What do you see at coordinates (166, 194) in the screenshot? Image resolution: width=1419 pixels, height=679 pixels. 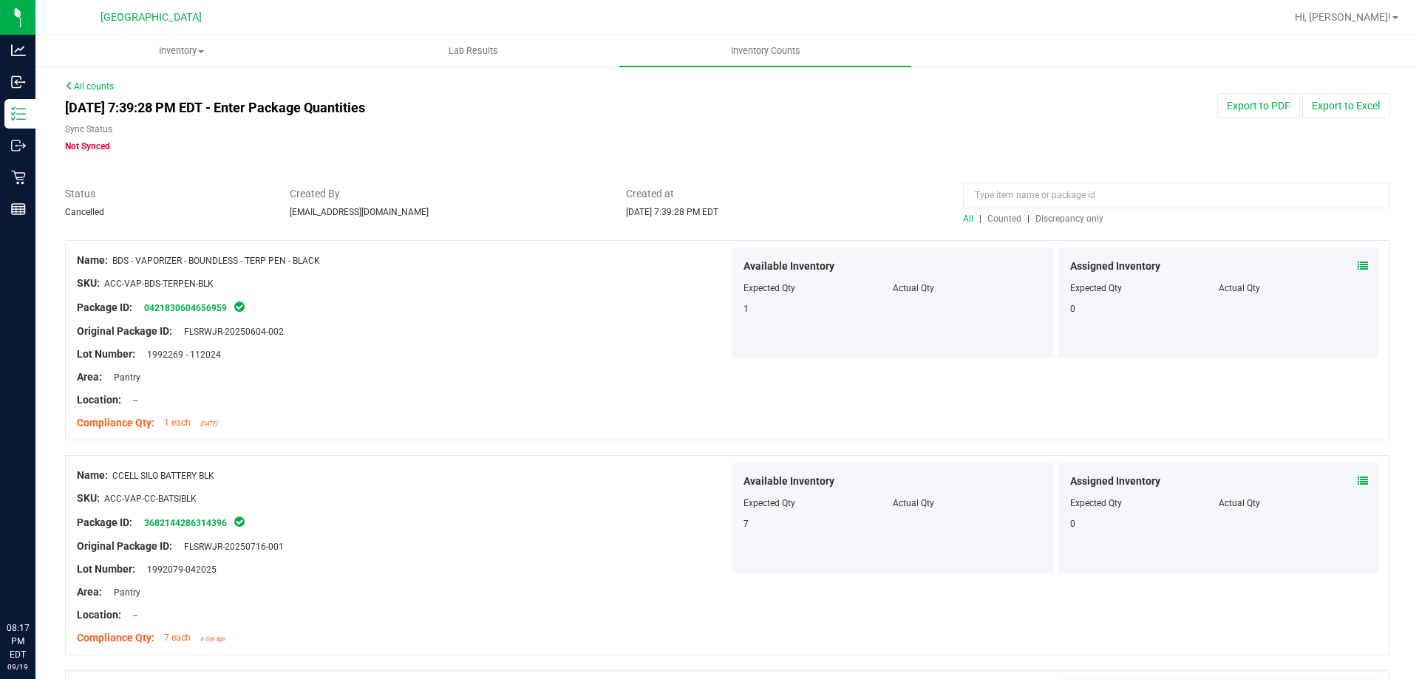 I see `span: Status` at bounding box center [166, 194].